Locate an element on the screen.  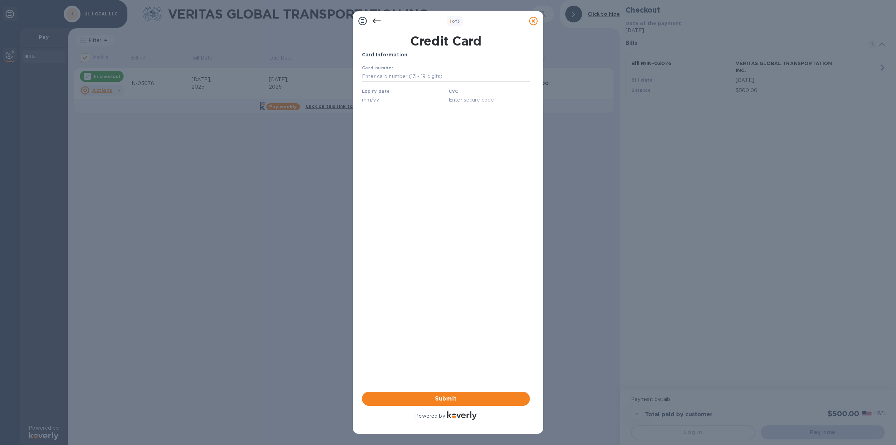
img: Logo is located at coordinates (462, 416).